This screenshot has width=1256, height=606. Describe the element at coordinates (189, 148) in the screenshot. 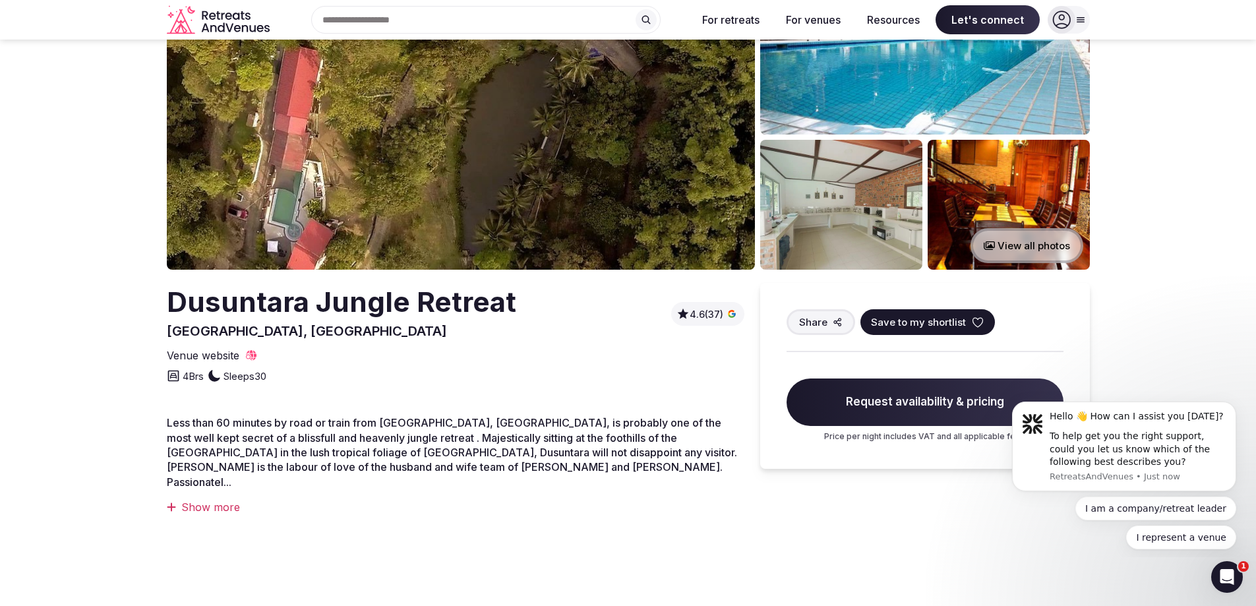

I see `button: Quick reply: I represent a venue` at that location.